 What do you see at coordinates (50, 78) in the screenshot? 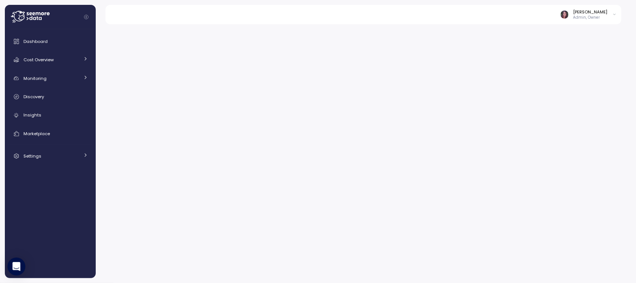
I see `a: Monitoring` at bounding box center [50, 78].